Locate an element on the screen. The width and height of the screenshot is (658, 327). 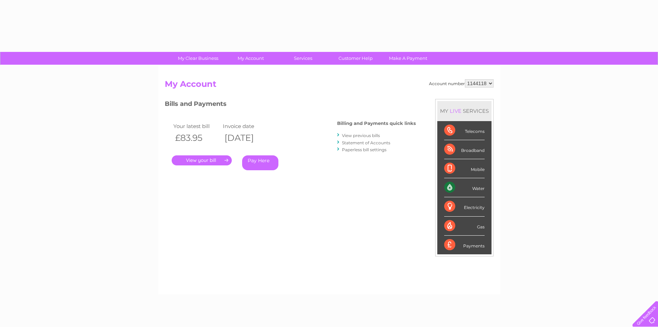
a: Customer Help is located at coordinates (356, 58).